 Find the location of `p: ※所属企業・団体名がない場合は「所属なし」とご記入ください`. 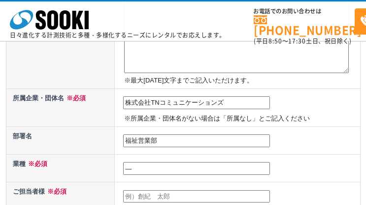

p: ※所属企業・団体名がない場合は「所属なし」とご記入ください is located at coordinates (241, 118).